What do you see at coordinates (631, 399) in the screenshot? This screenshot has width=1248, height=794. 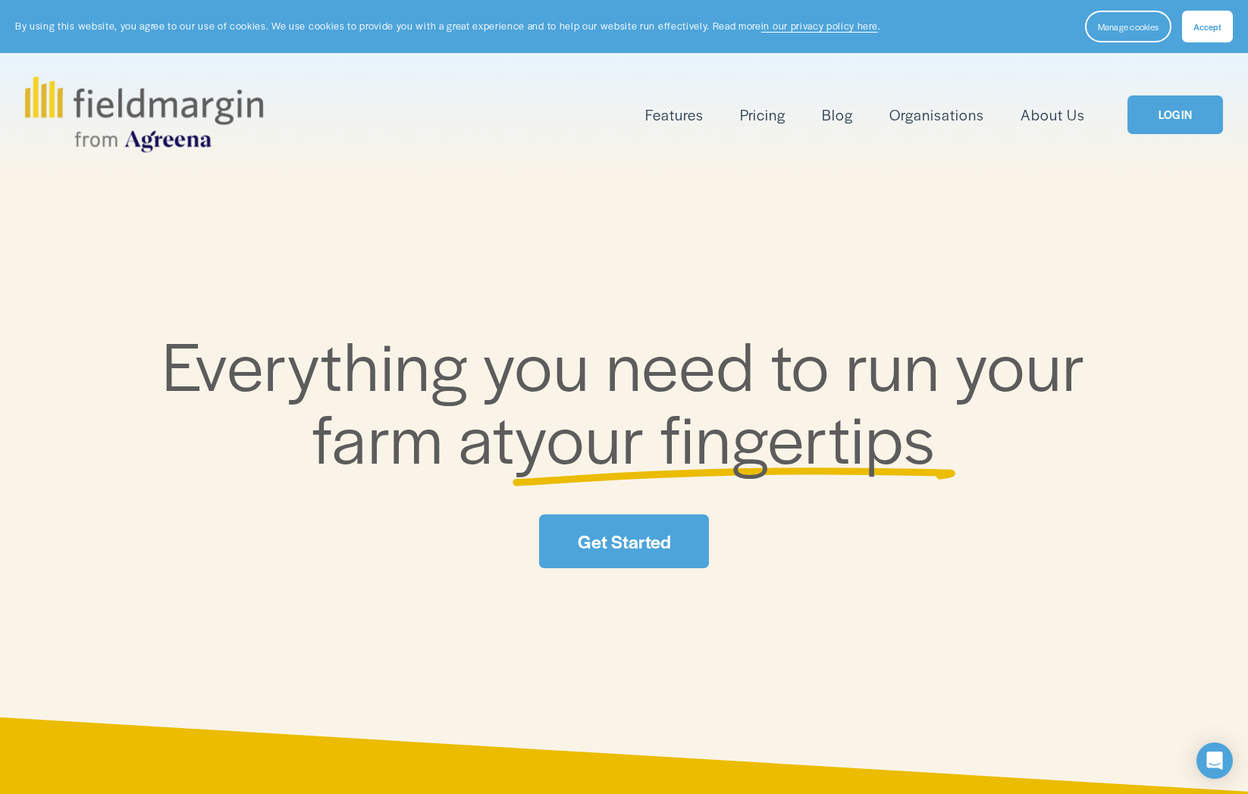 I see `span: Everything you need to run your farm at` at bounding box center [631, 399].